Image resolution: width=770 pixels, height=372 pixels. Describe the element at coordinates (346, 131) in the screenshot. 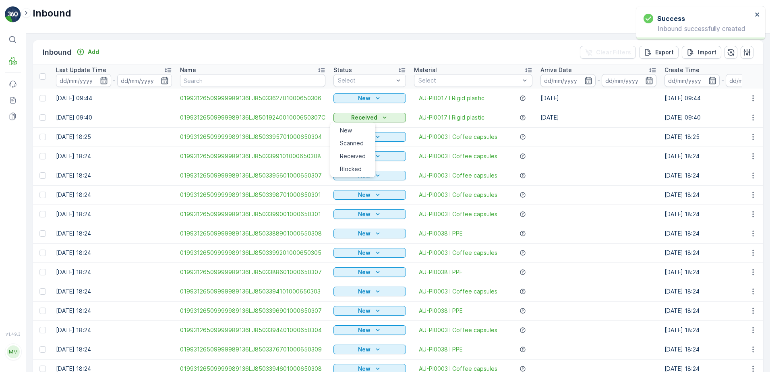

I see `span: New` at that location.